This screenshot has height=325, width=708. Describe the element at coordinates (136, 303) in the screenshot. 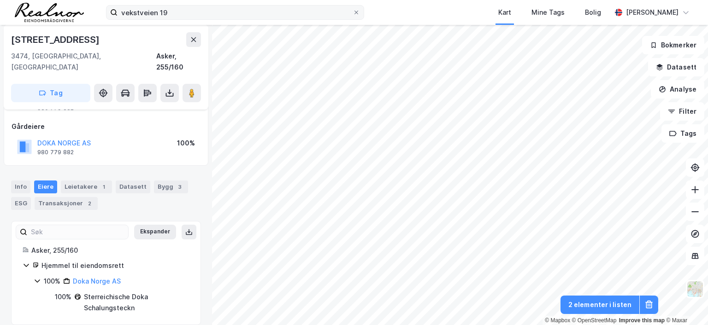

I see `div: Sterreichische Doka Schalungsteckn` at that location.